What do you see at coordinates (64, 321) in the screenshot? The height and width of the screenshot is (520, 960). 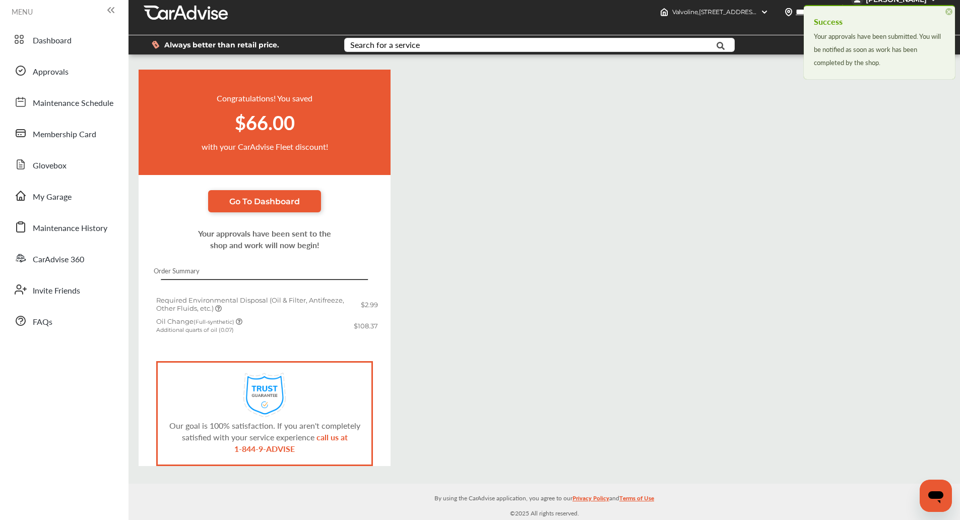 I see `a: FAQs` at bounding box center [64, 321].